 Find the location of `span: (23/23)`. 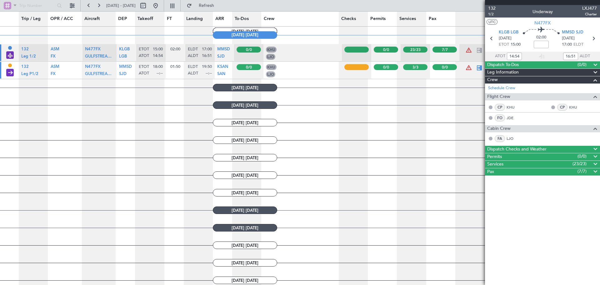

span: (23/23) is located at coordinates (579, 163).